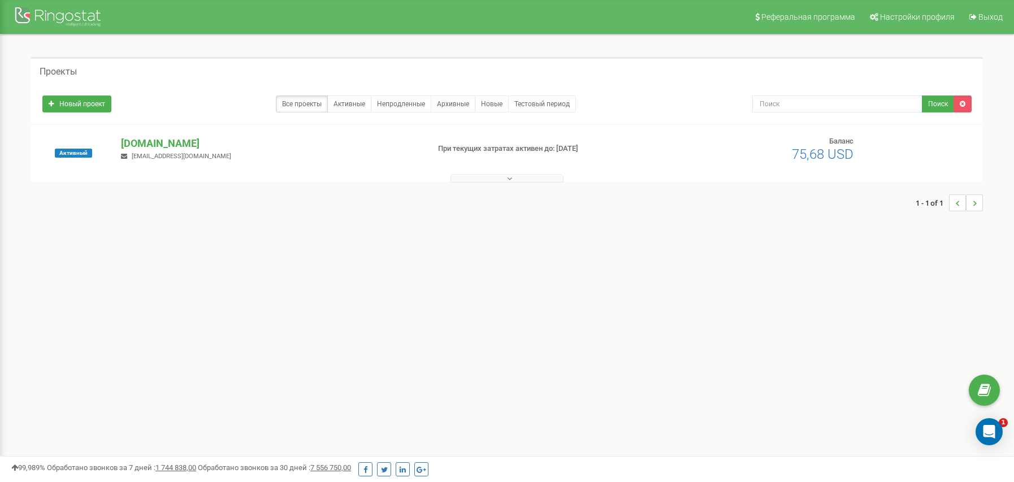  I want to click on span: Обработано звонков за 7 дней :, so click(122, 467).